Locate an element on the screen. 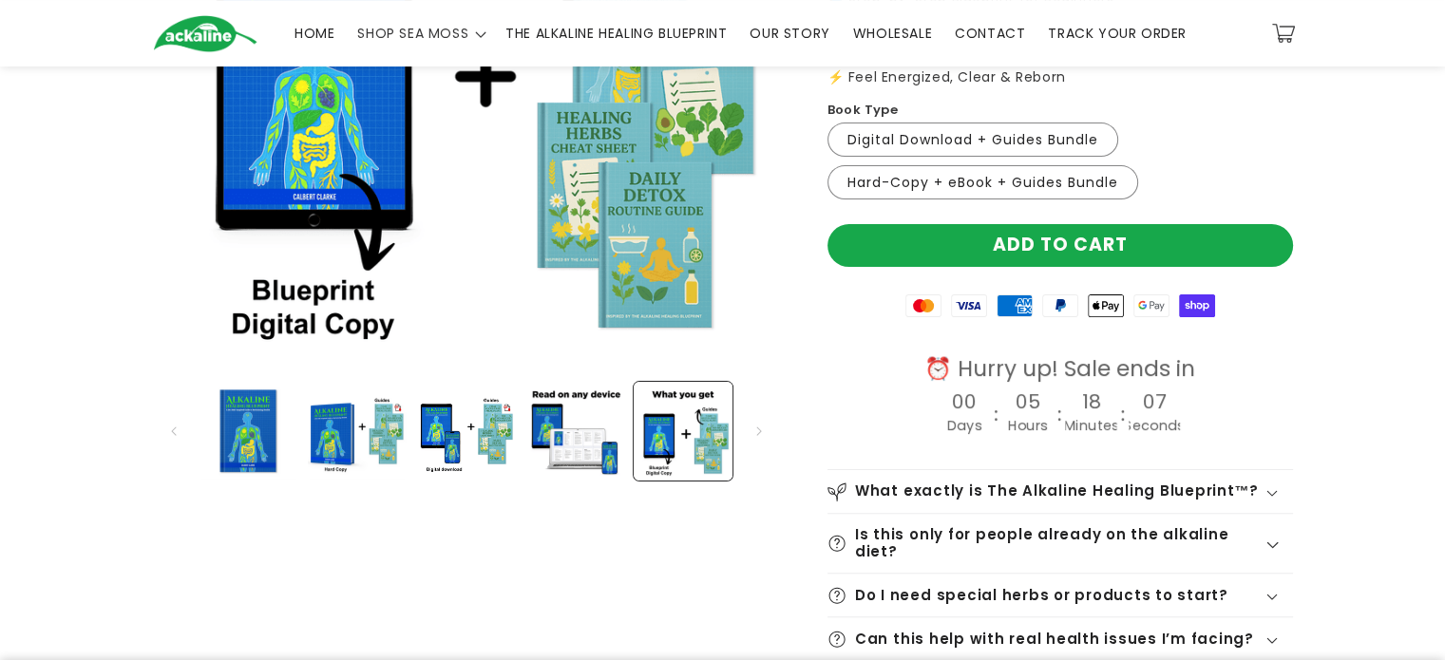 The image size is (1445, 660). label: Book Type is located at coordinates (862, 110).